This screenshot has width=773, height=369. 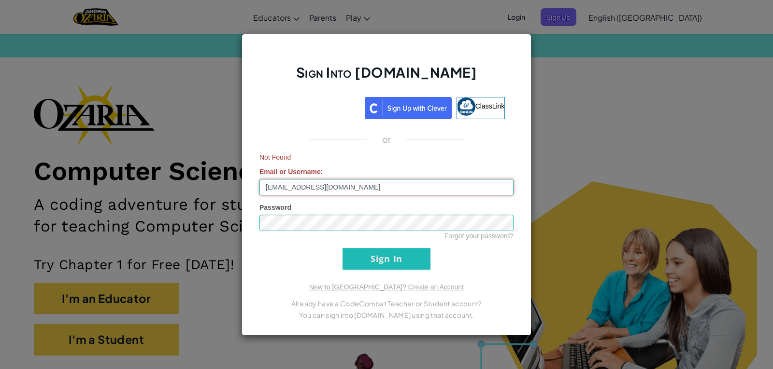 I want to click on p: or, so click(x=386, y=140).